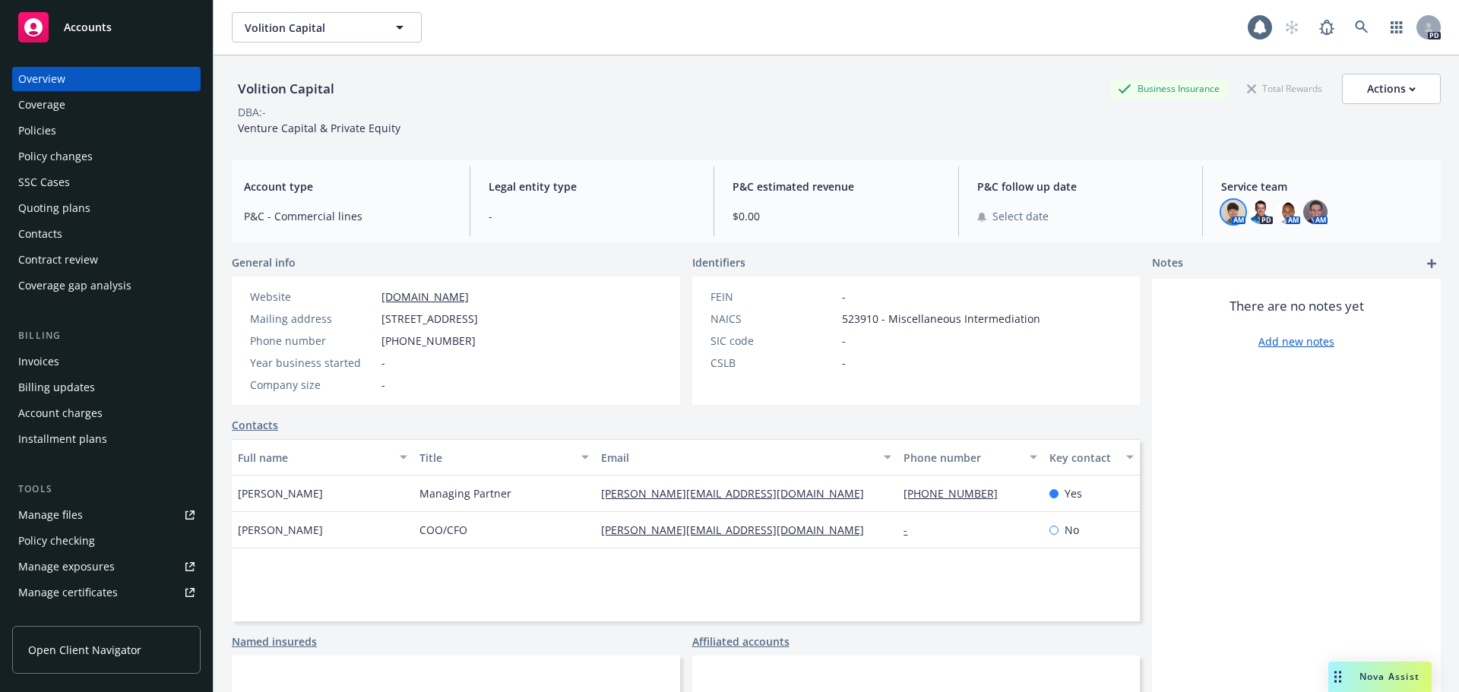 This screenshot has width=1459, height=692. I want to click on a: Quoting plans, so click(106, 208).